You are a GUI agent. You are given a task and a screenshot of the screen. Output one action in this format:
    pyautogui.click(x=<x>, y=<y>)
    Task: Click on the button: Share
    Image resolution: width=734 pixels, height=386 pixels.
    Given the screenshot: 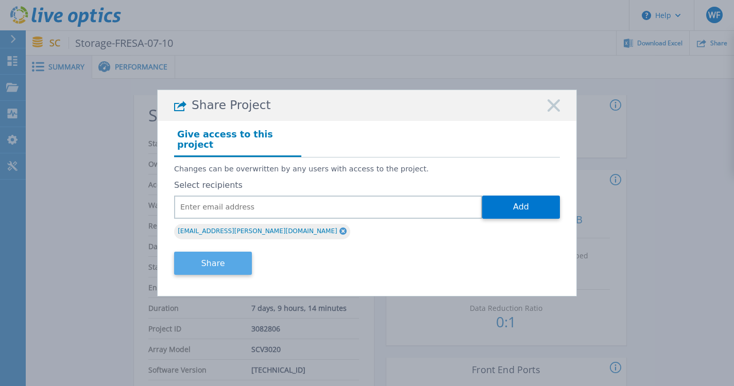 What is the action you would take?
    pyautogui.click(x=213, y=263)
    